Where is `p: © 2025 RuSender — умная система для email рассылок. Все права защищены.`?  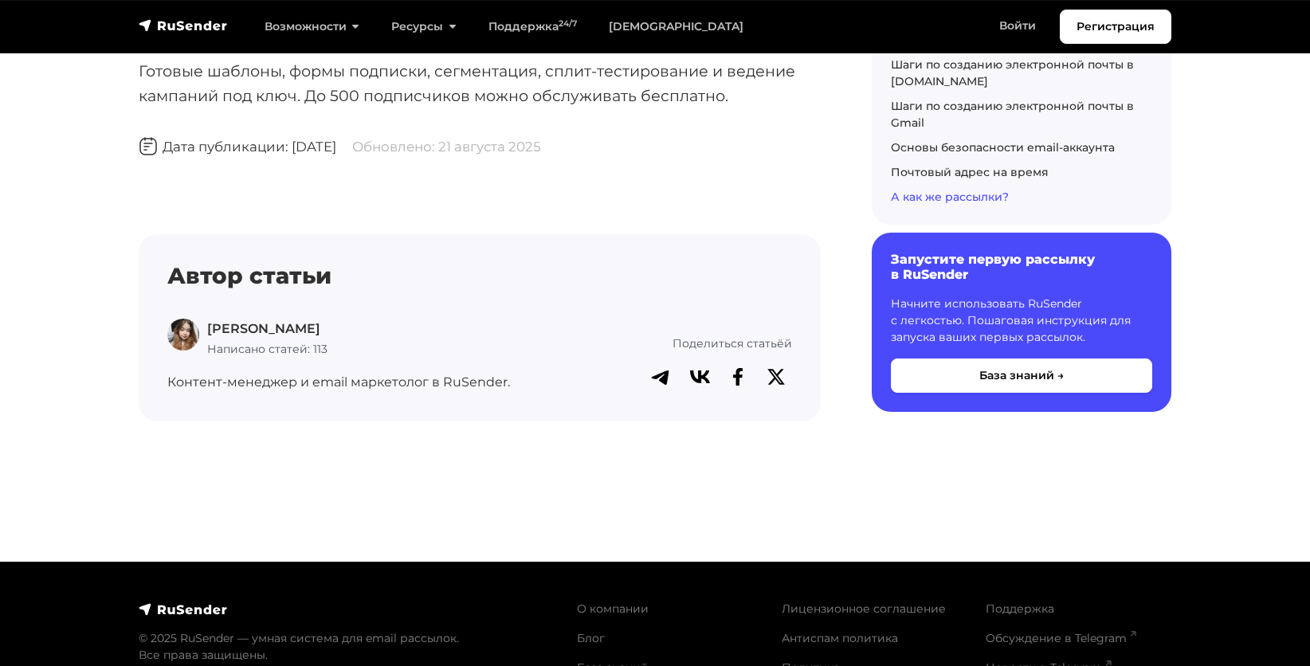 p: © 2025 RuSender — умная система для email рассылок. Все права защищены. is located at coordinates (348, 647).